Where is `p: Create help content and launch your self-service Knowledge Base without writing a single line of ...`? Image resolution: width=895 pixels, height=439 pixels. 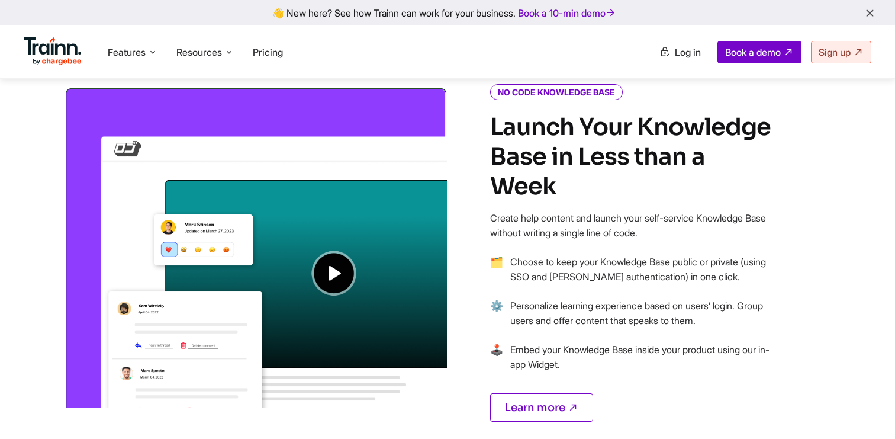 p: Create help content and launch your self-service Knowledge Base without writing a single line of ... is located at coordinates (632, 225).